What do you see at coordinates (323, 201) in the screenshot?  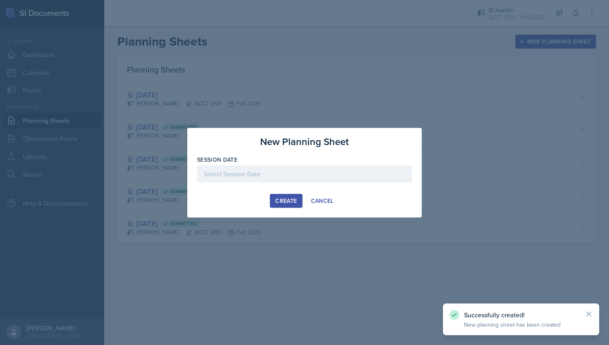 I see `div: Cancel` at bounding box center [323, 201].